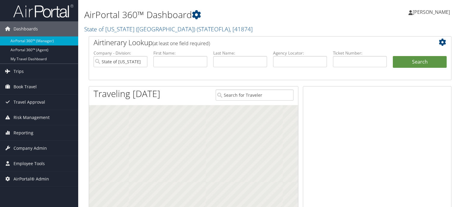  Describe the element at coordinates (255, 42) in the screenshot. I see `h2: Airtinerary Lookup` at that location.